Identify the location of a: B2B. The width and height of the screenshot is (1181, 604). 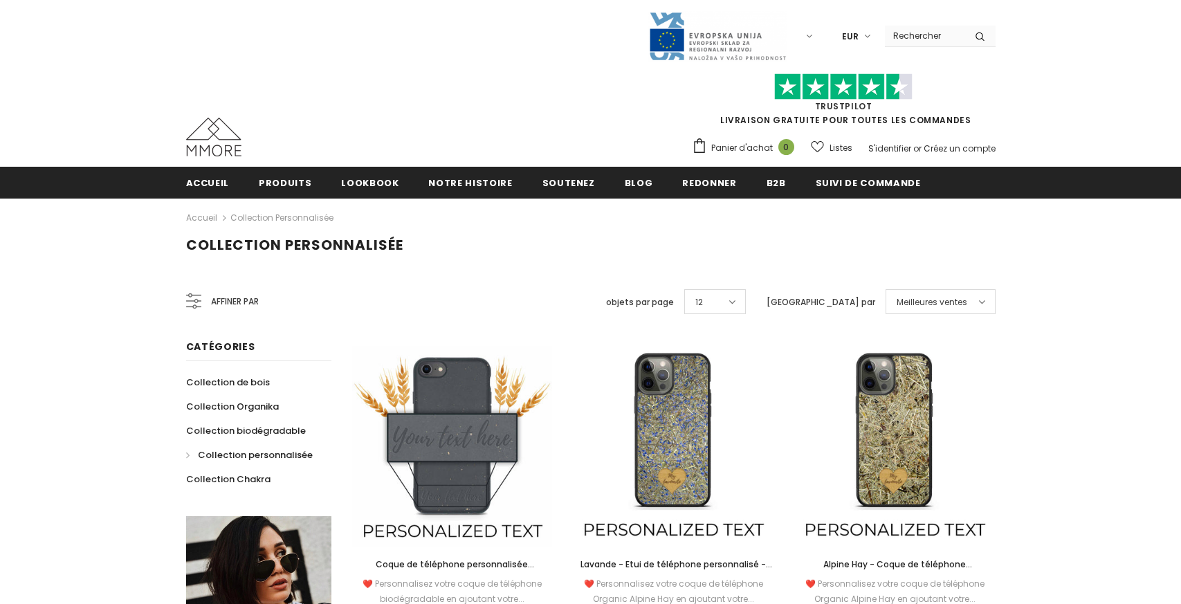
(776, 182).